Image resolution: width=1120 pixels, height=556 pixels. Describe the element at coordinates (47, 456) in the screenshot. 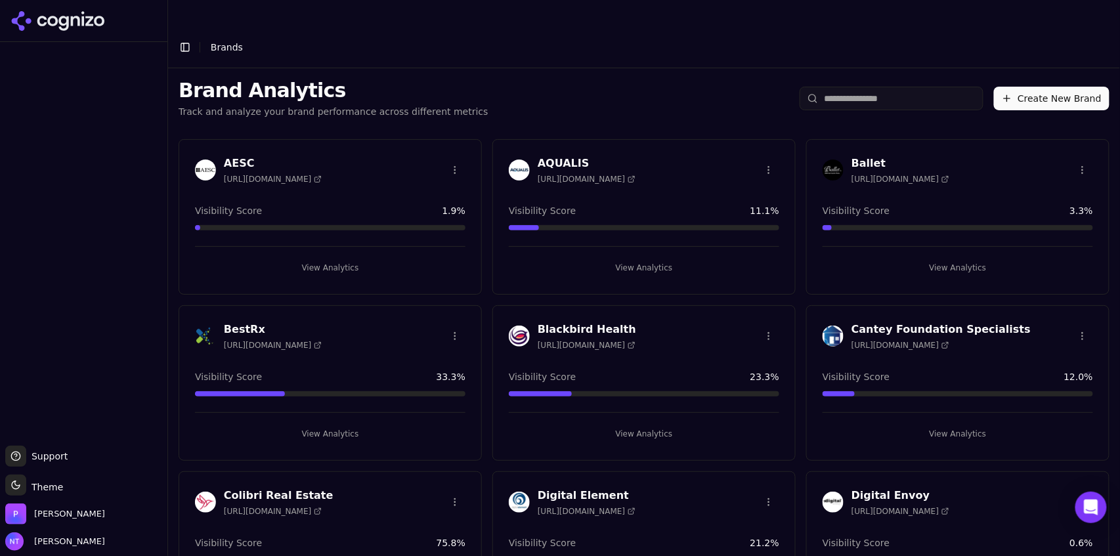

I see `span: Support` at that location.